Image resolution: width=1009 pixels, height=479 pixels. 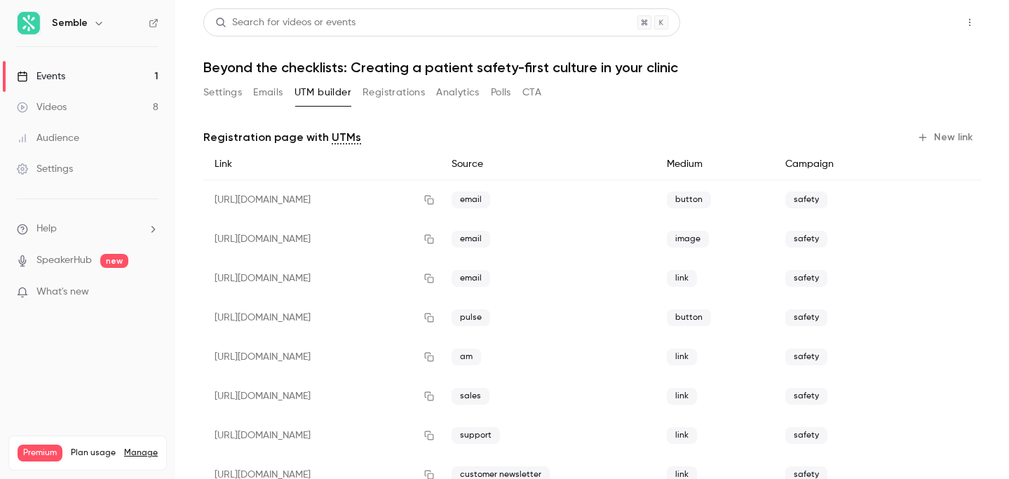 I want to click on span: Premium, so click(x=40, y=453).